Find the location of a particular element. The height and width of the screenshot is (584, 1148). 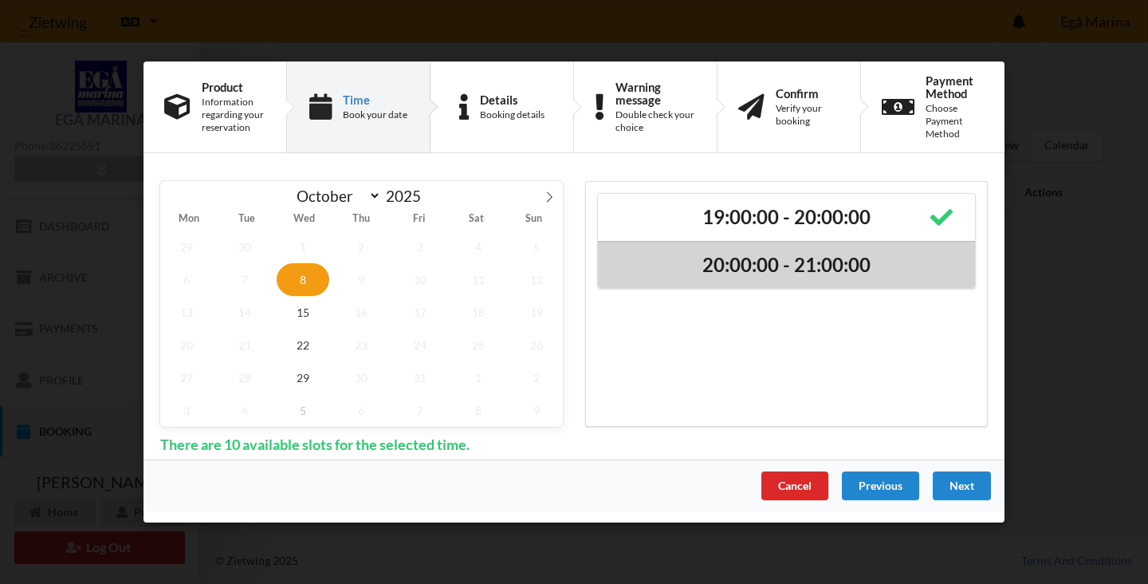

div: Details is located at coordinates (512, 100).